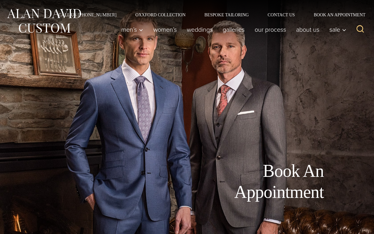 This screenshot has height=234, width=374. Describe the element at coordinates (336, 15) in the screenshot. I see `a: Book an Appointment` at that location.